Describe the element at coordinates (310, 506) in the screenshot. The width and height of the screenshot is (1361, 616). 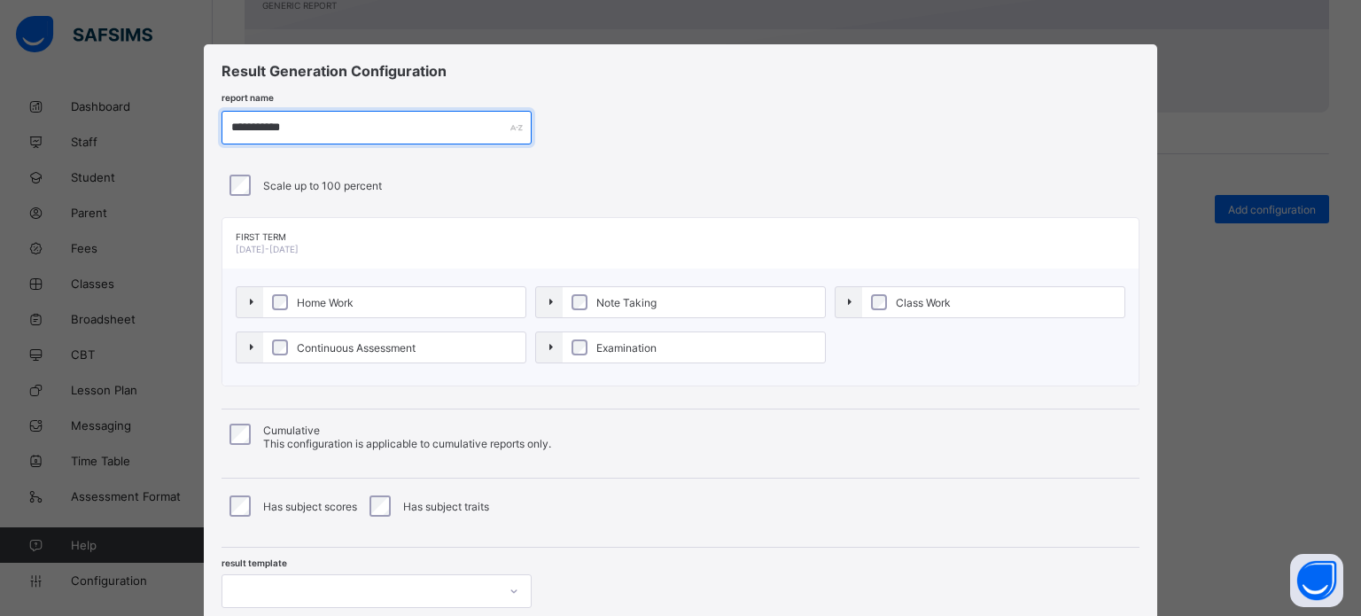
I see `span: Has subject scores` at that location.